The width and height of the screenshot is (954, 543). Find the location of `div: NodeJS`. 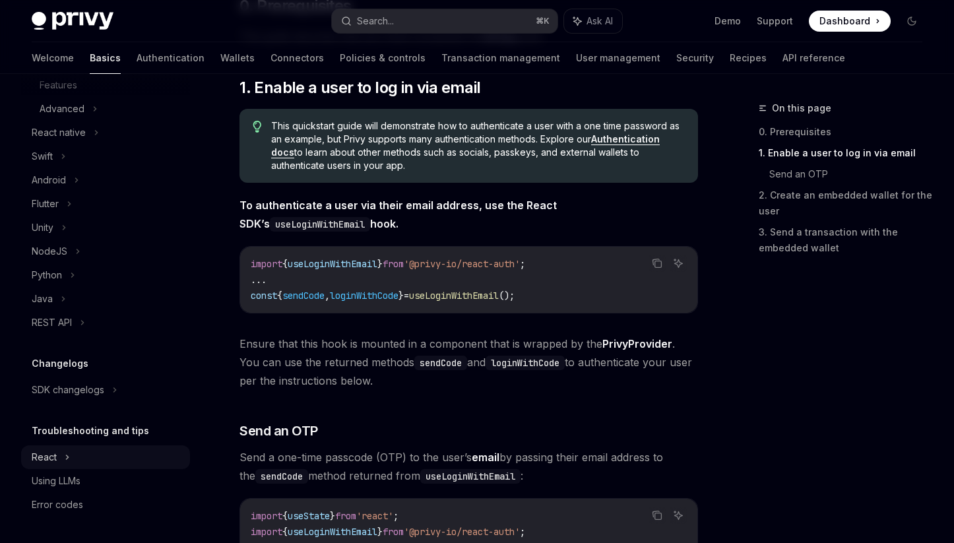

div: NodeJS is located at coordinates (49, 251).